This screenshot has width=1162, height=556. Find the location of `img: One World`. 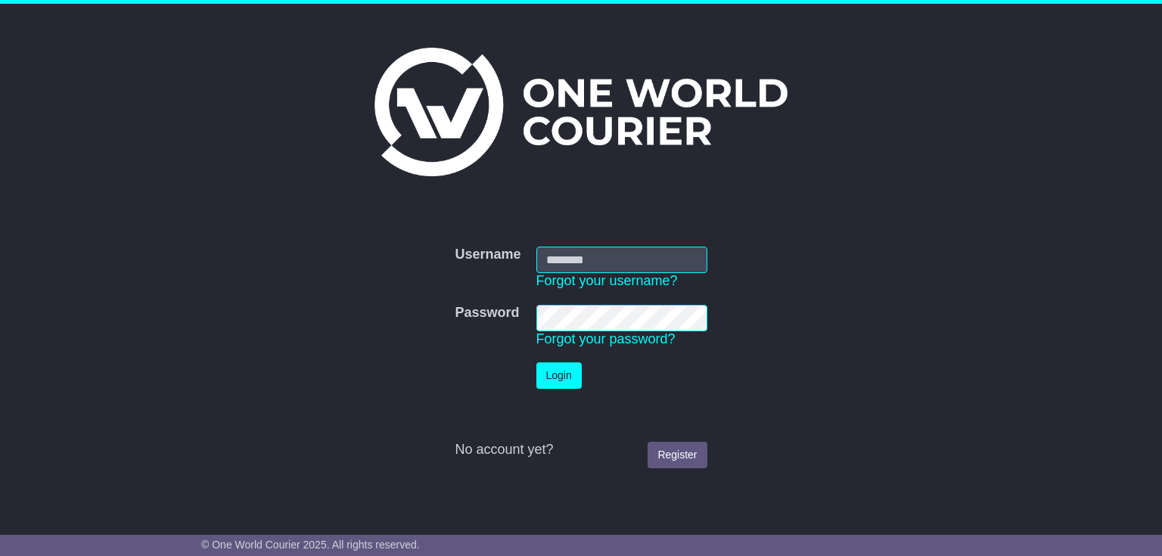

img: One World is located at coordinates (581, 112).